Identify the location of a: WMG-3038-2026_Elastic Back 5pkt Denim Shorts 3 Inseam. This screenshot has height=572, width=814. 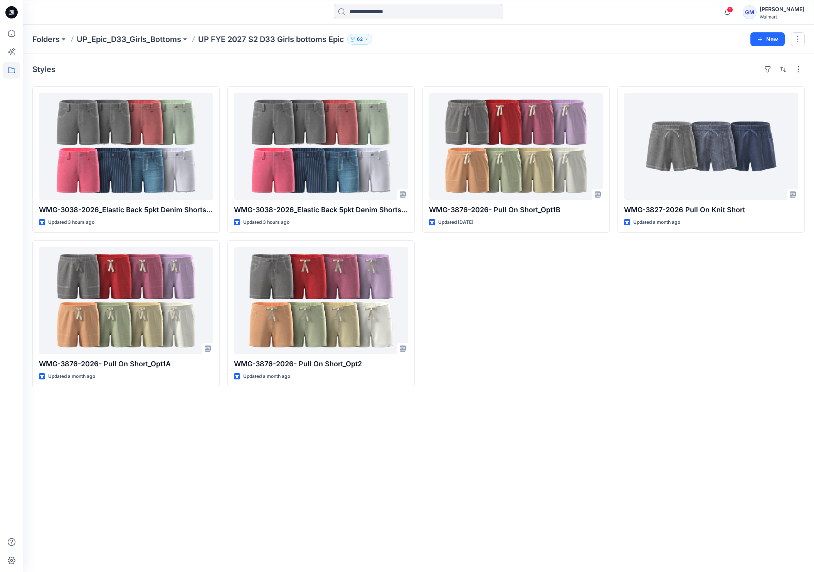
(321, 146).